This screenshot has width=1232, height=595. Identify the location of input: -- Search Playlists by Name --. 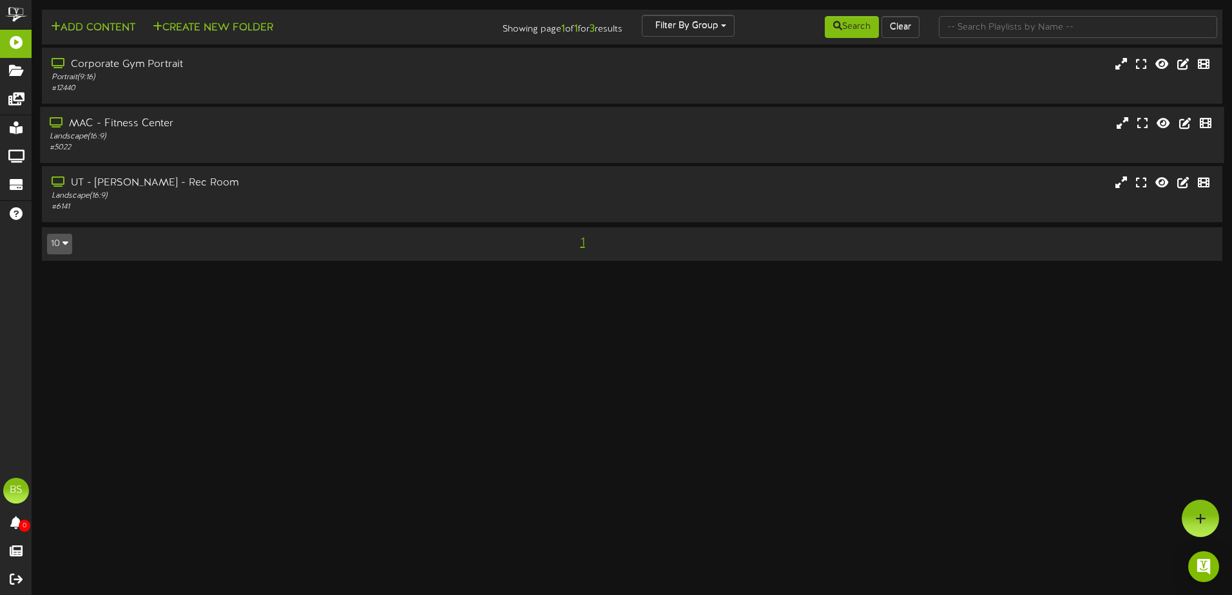
(1078, 27).